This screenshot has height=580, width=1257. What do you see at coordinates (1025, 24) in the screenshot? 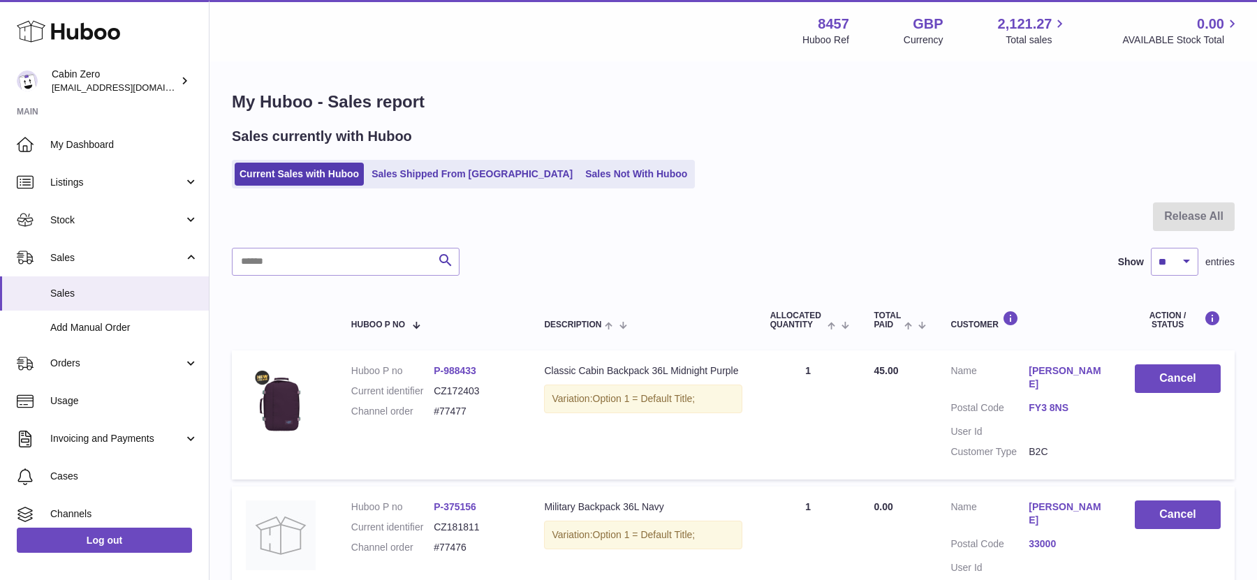
I see `span: 2,121.27` at bounding box center [1025, 24].